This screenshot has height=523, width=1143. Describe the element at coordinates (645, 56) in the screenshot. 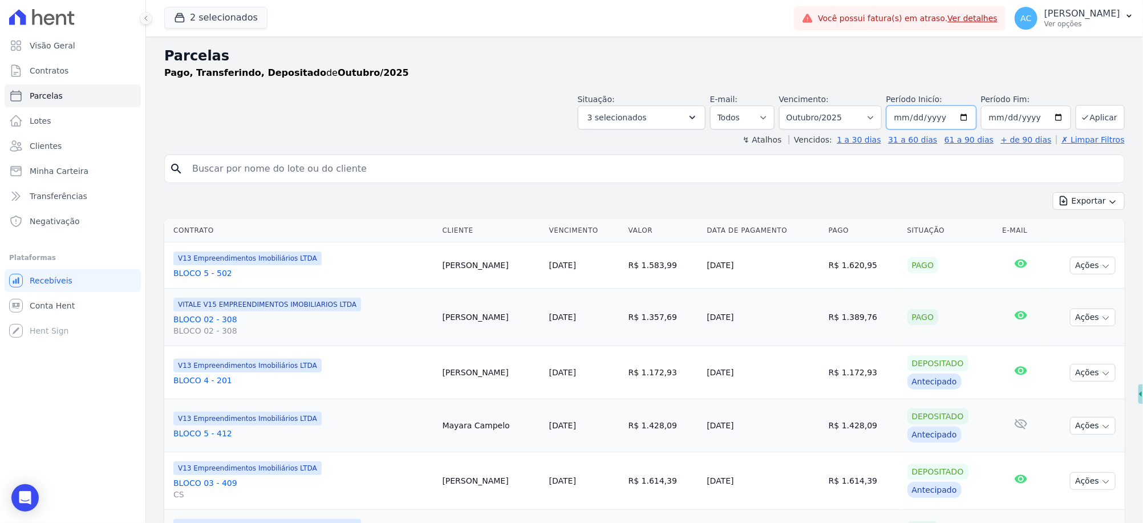

I see `h2: Parcelas` at that location.